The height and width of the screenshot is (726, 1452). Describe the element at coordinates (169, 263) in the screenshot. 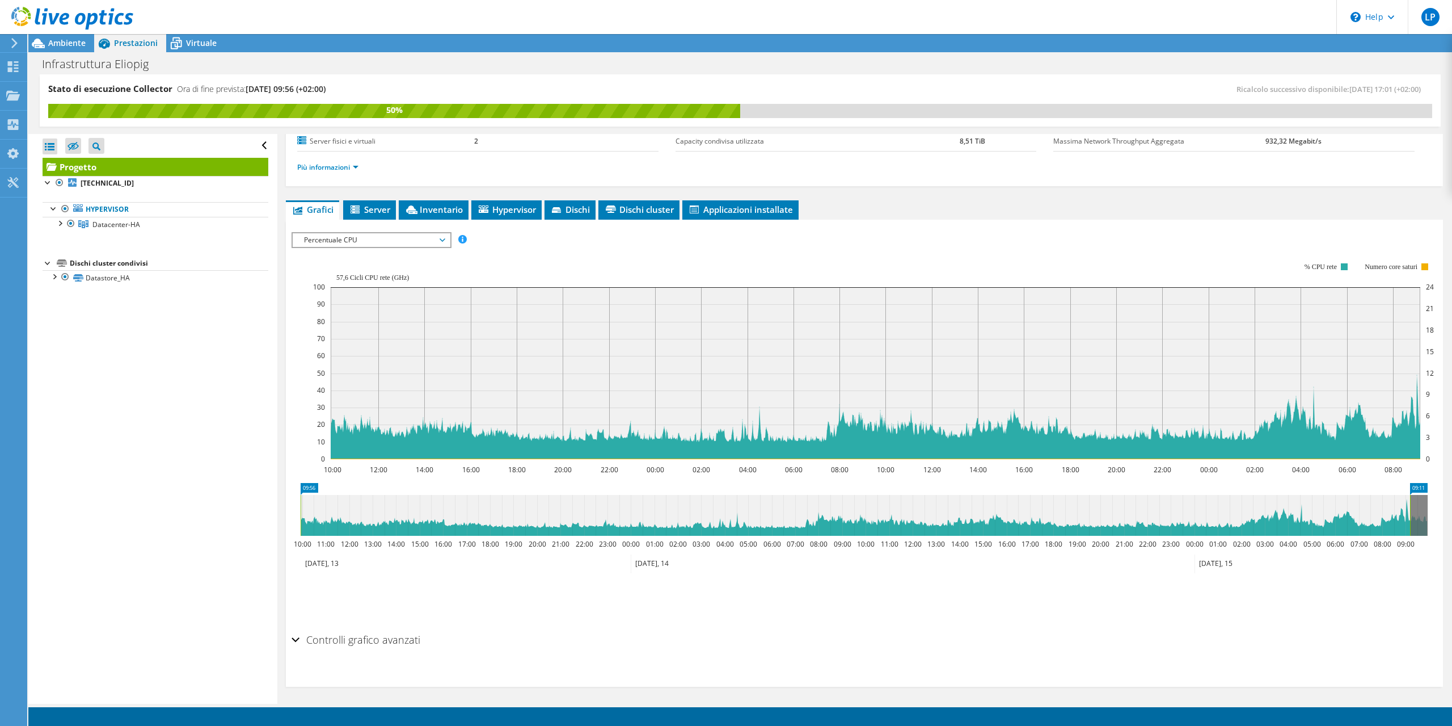

I see `div: Dischi cluster condivisi` at that location.